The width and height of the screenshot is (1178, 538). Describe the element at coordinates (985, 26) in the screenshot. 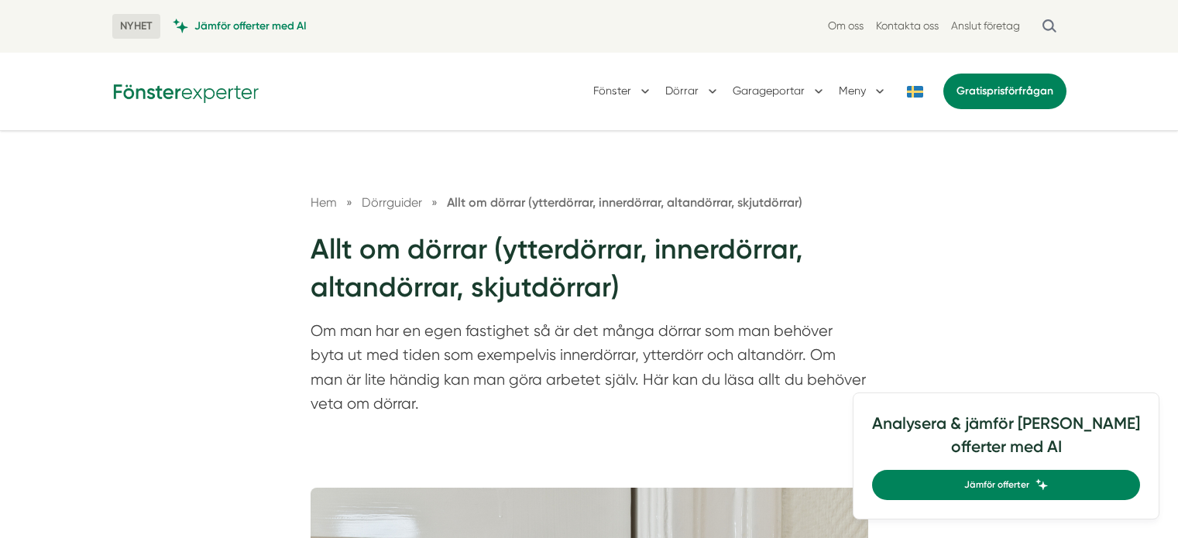

I see `a: Anslut företag` at that location.